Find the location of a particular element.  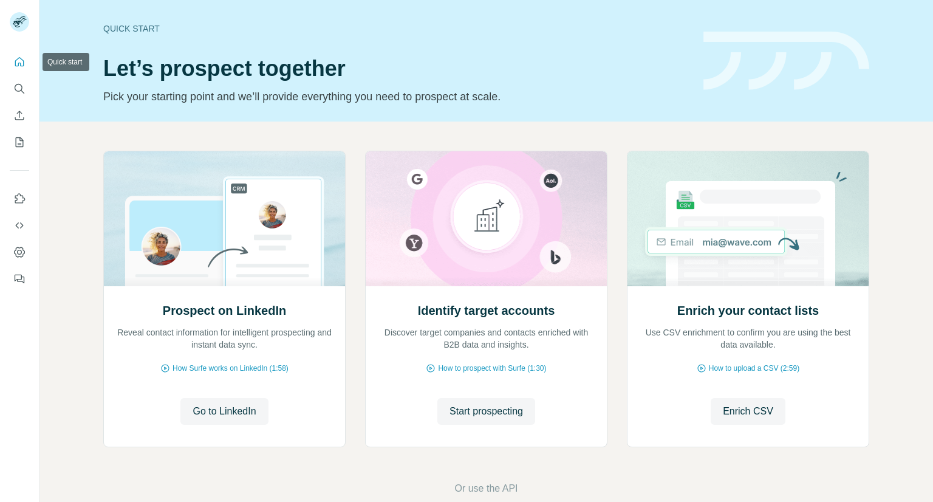

p: Reveal contact information for intelligent prospecting and instant data sync. is located at coordinates (224, 338).